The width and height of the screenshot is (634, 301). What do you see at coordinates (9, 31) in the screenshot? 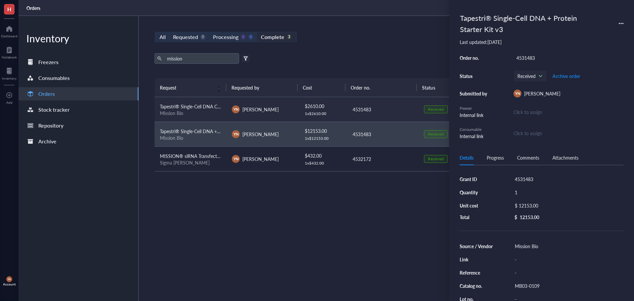
I see `a: Dashboard` at bounding box center [9, 31].